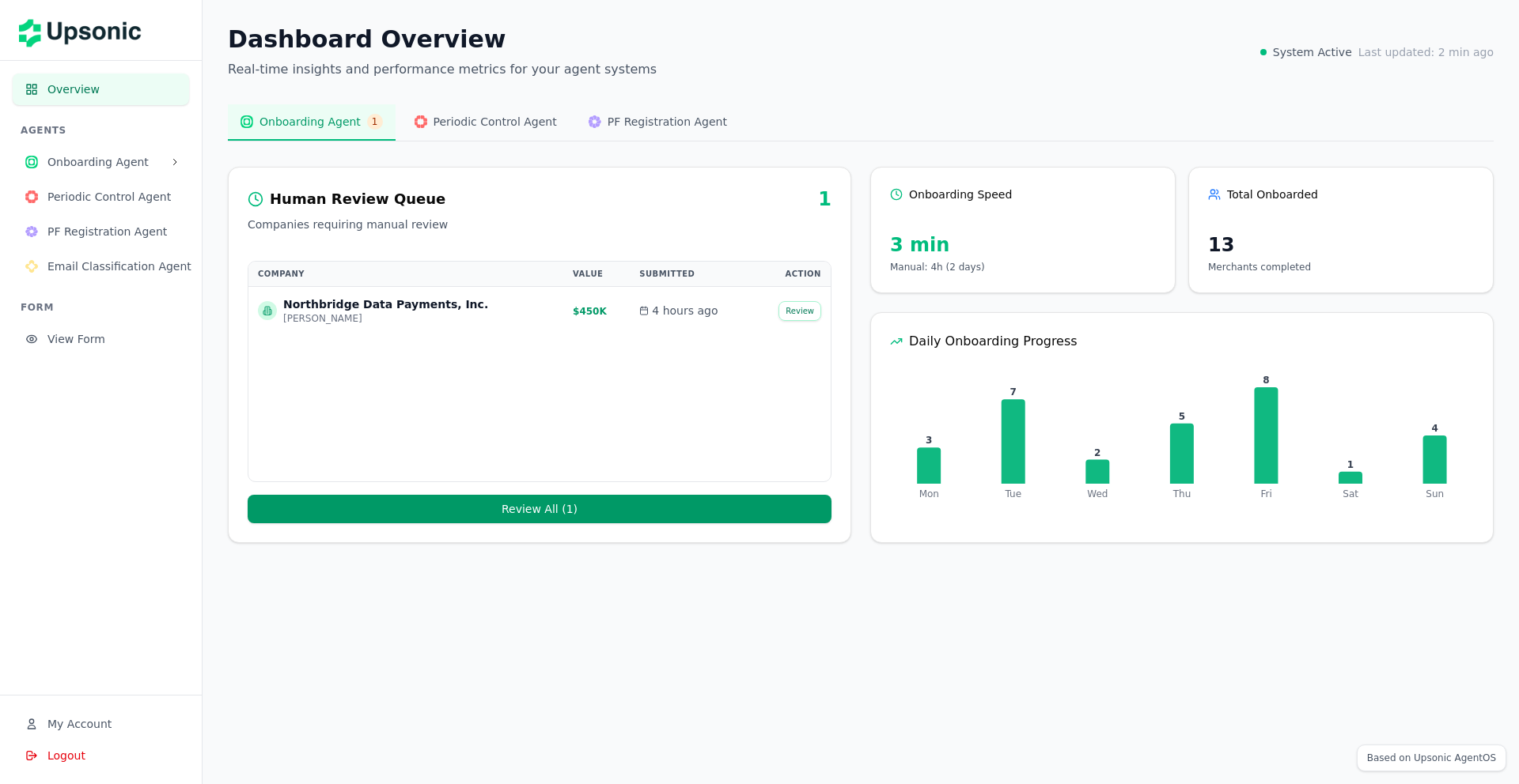 The height and width of the screenshot is (784, 1519). Describe the element at coordinates (1022, 245) in the screenshot. I see `div: 3 min` at that location.